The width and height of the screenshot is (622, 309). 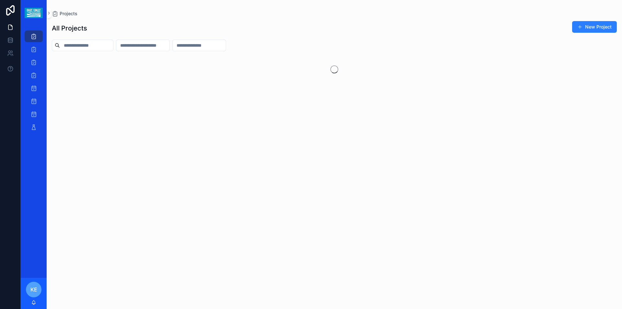 I want to click on div: scrollable content, so click(x=34, y=84).